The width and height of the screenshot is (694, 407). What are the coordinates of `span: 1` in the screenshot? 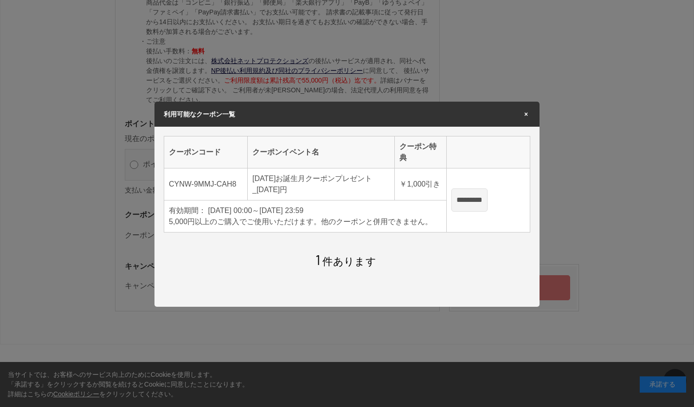 It's located at (318, 259).